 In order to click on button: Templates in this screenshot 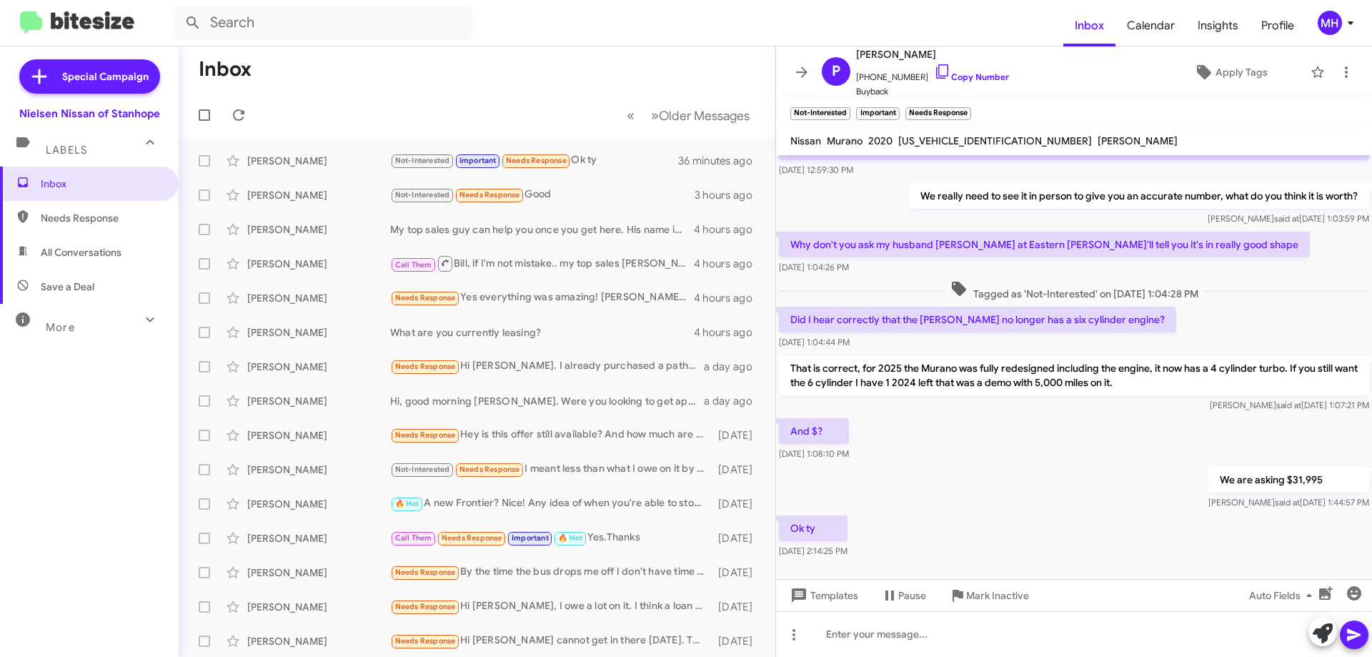, I will do `click(823, 595)`.